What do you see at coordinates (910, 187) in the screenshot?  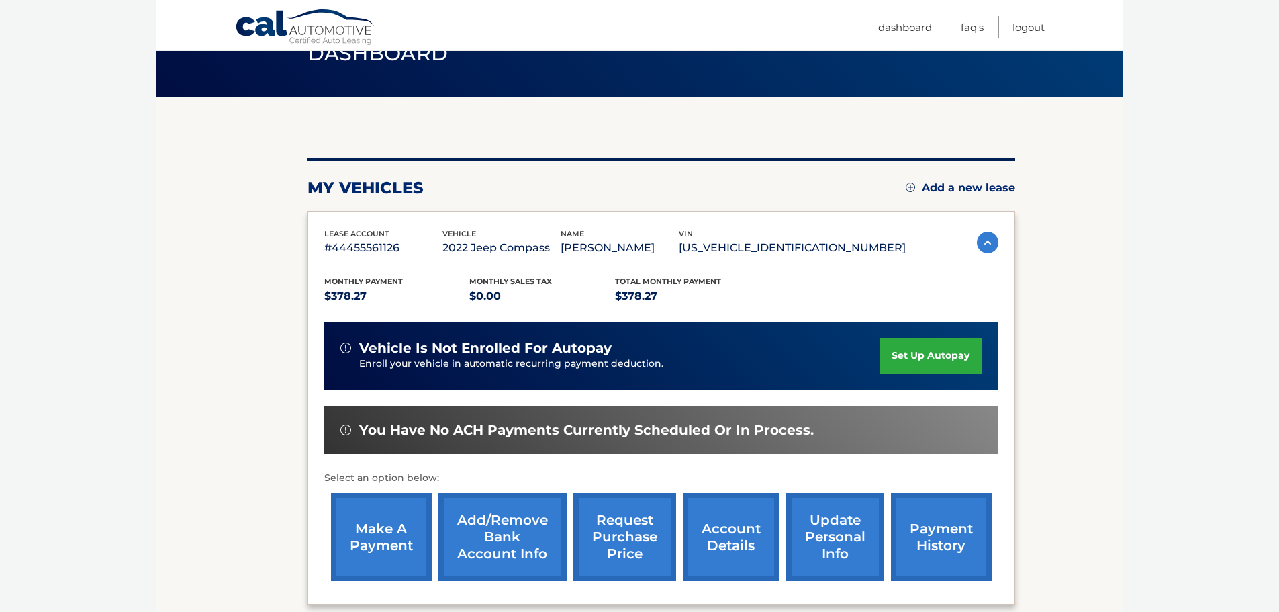 I see `img: add.svg` at bounding box center [910, 187].